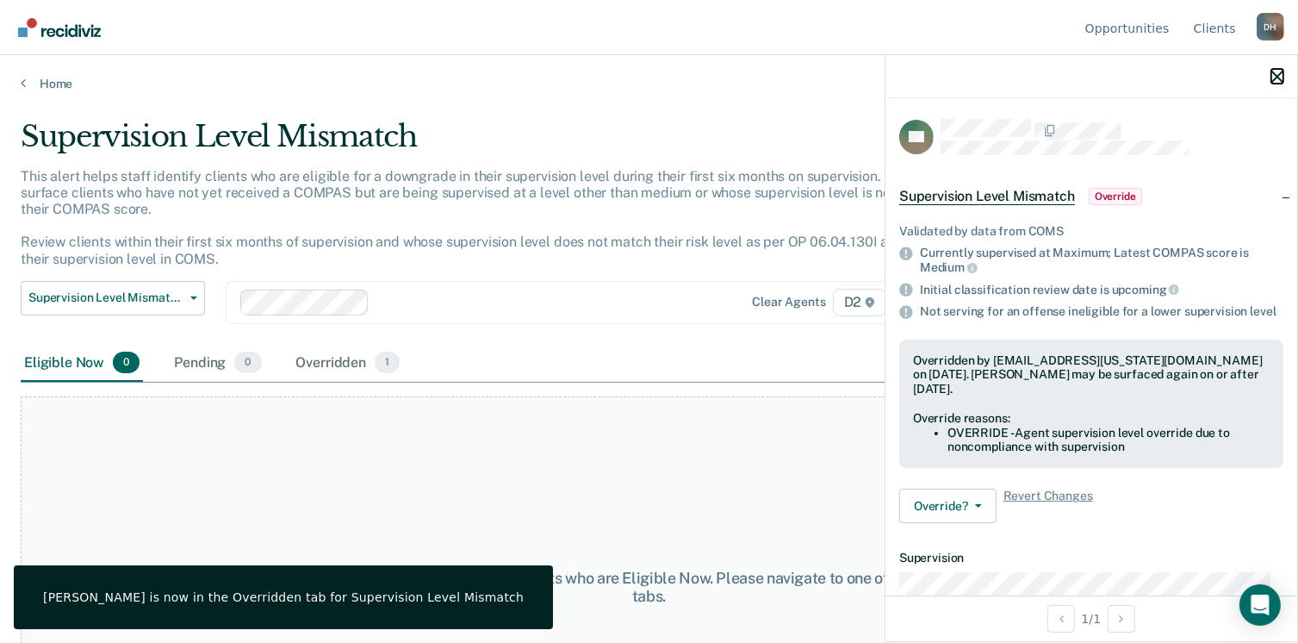 This screenshot has width=1298, height=643. What do you see at coordinates (82, 364) in the screenshot?
I see `div: Eligible Now` at bounding box center [82, 364].